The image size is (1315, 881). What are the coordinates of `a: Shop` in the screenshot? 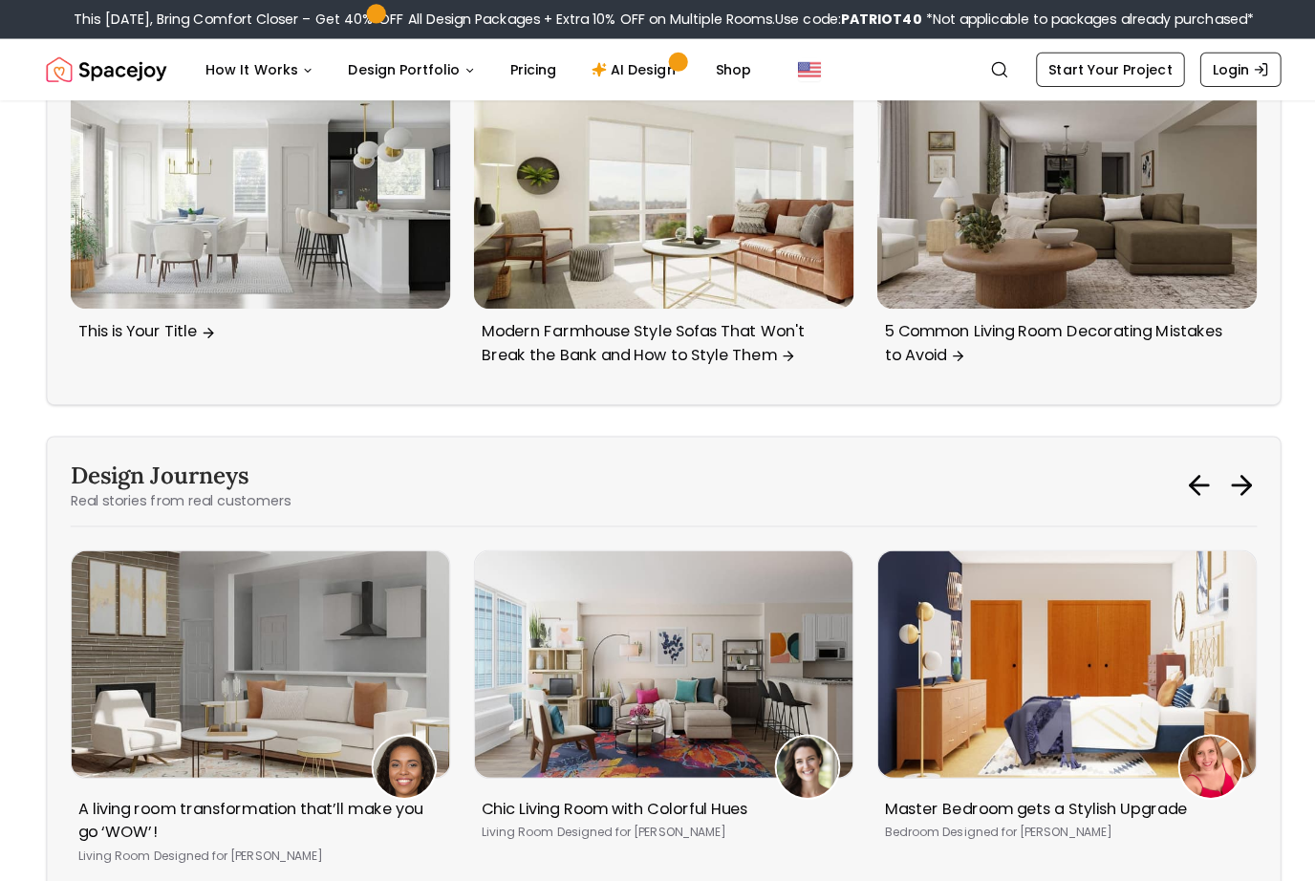 It's located at (727, 69).